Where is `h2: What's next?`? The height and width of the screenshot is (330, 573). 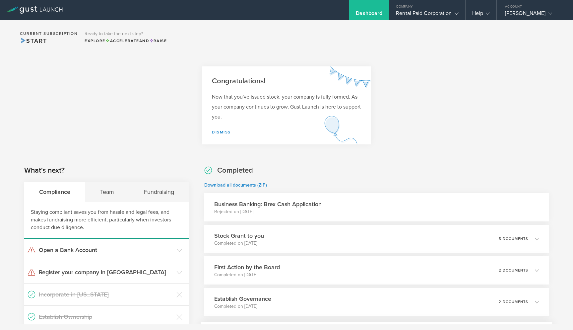
h2: What's next? is located at coordinates (44, 170).